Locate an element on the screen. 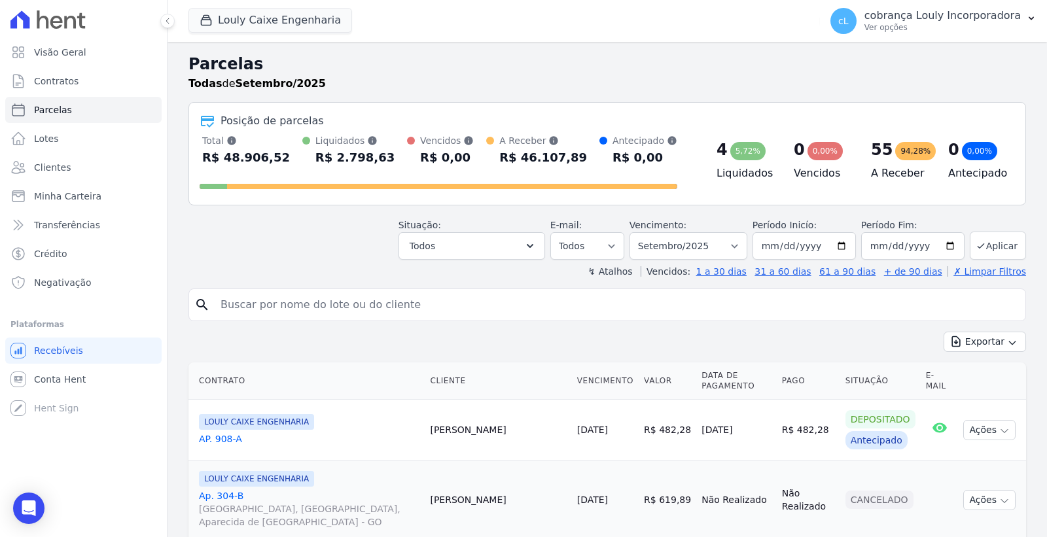 This screenshot has height=537, width=1047. h4: Antecipado is located at coordinates (976, 173).